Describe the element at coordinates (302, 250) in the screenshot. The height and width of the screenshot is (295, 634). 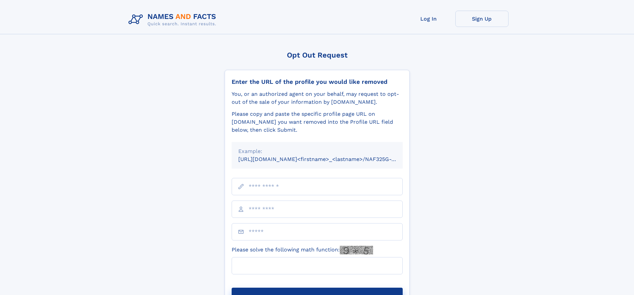
I see `label: Please solve the following math function:` at that location.